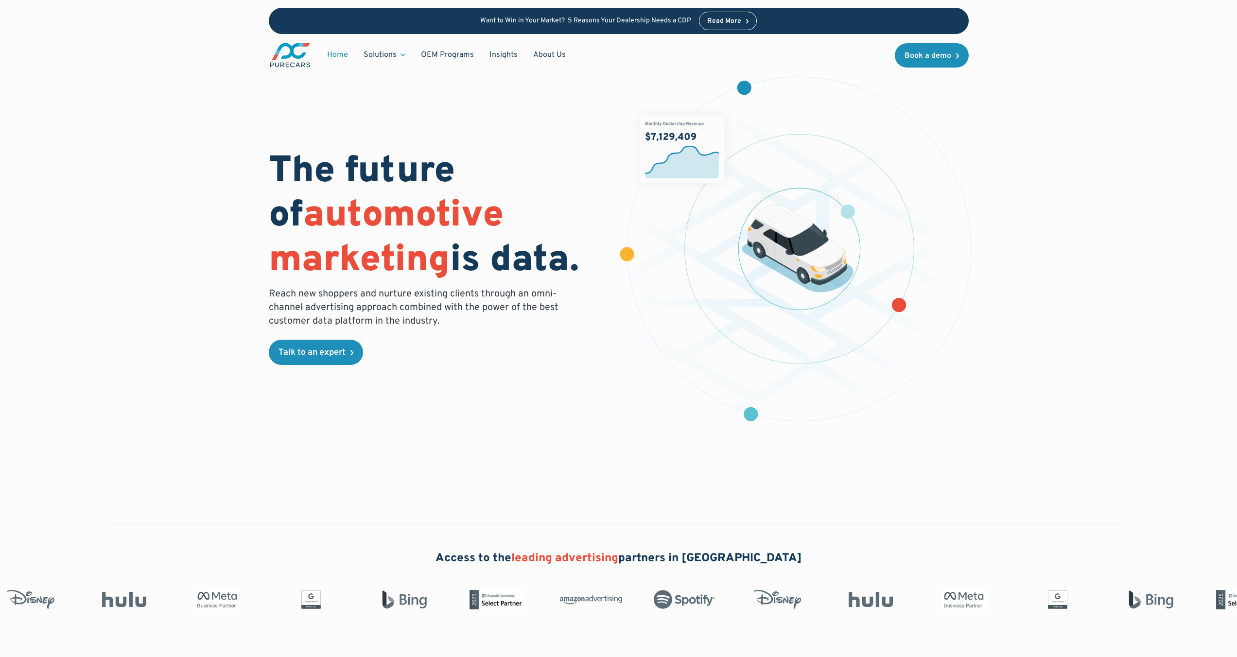 The image size is (1237, 657). What do you see at coordinates (503, 55) in the screenshot?
I see `a: Insights` at bounding box center [503, 55].